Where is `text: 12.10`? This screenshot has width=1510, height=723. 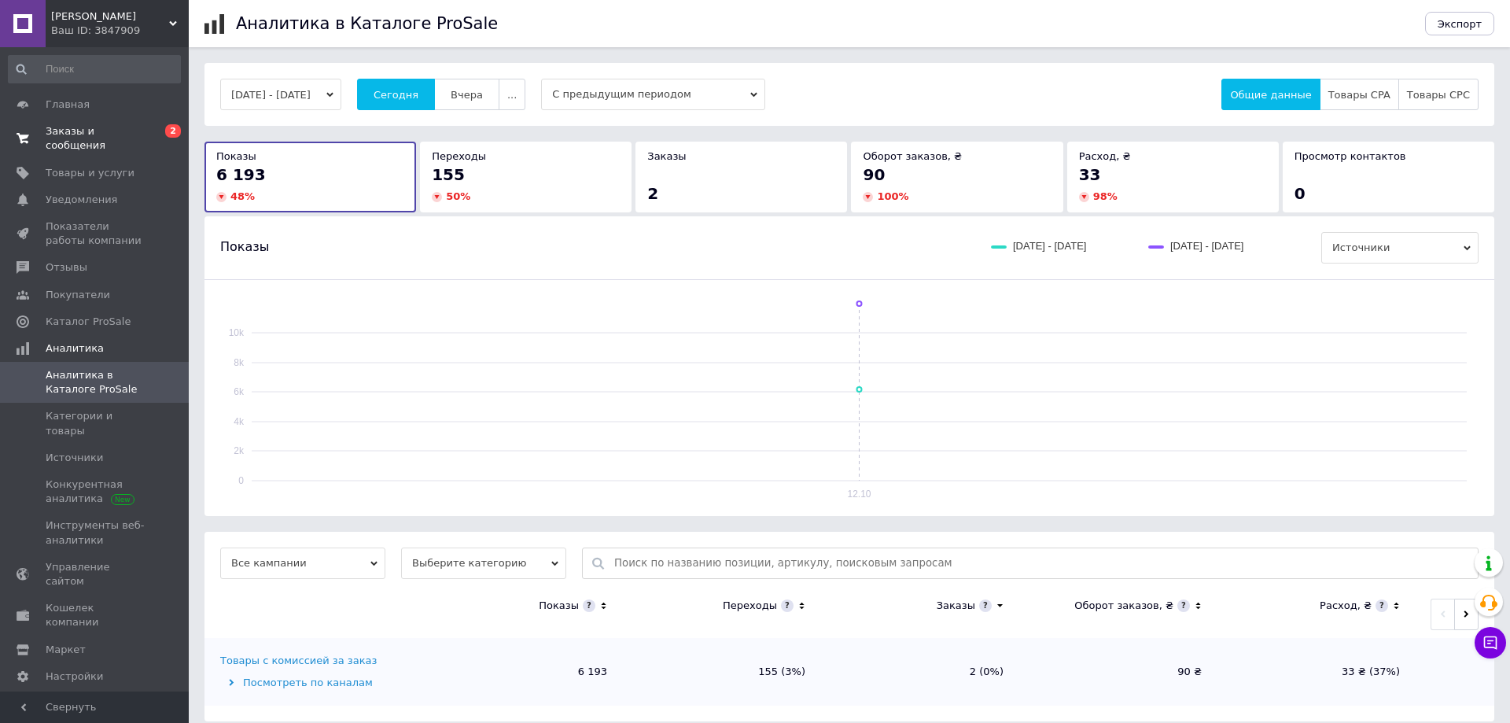 text: 12.10 is located at coordinates (859, 494).